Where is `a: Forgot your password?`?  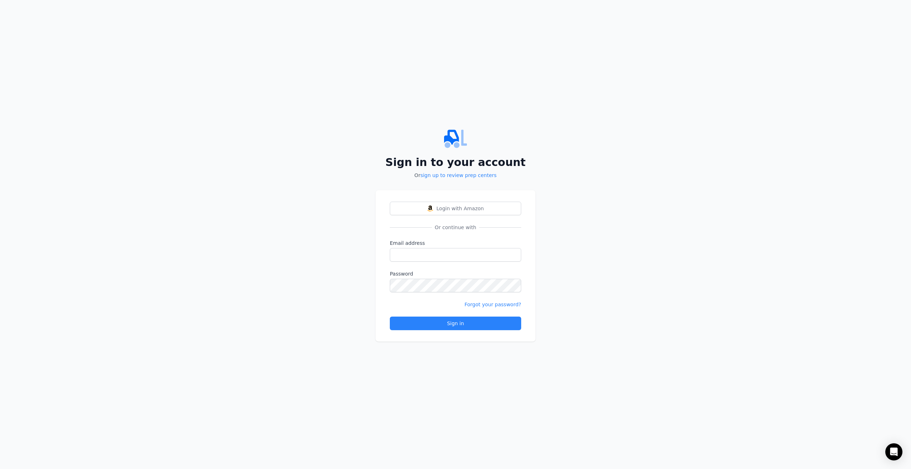
a: Forgot your password? is located at coordinates (493, 305).